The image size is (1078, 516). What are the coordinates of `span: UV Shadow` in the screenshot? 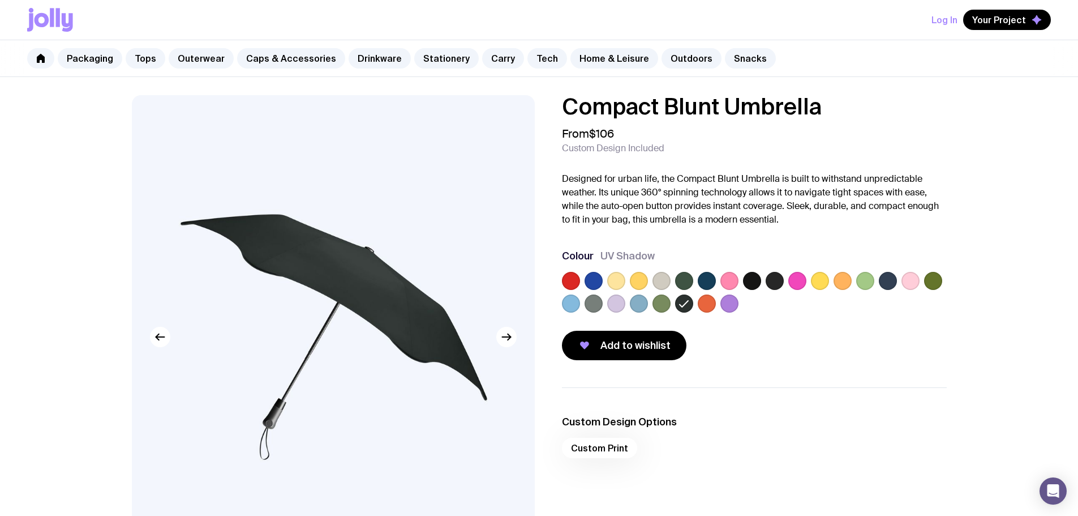 It's located at (628, 256).